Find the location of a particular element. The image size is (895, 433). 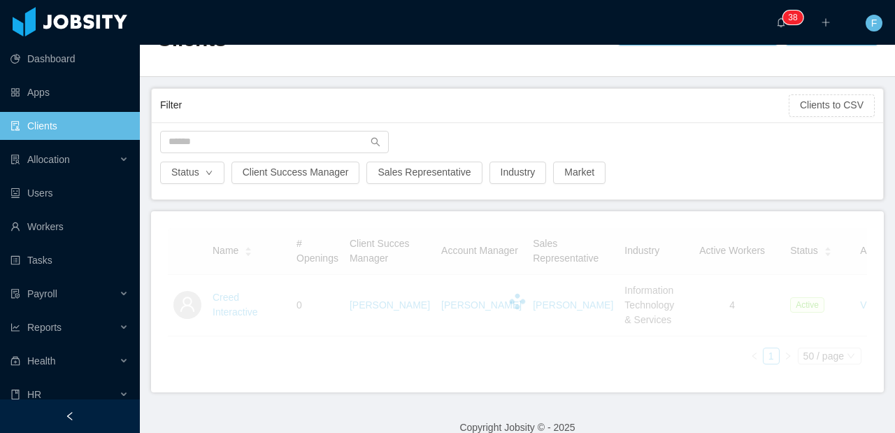

i: icon: solution is located at coordinates (15, 159).